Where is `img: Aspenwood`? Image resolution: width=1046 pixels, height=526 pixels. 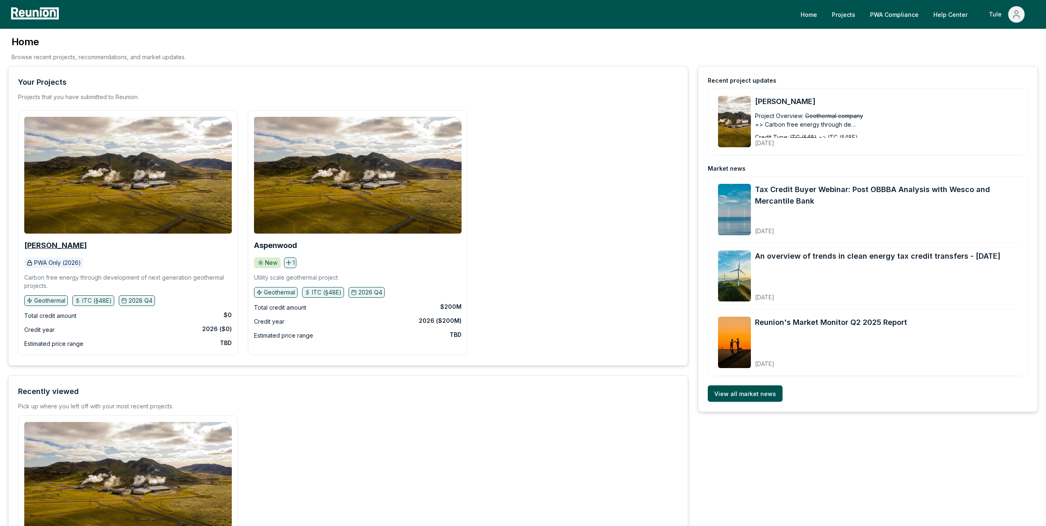 img: Aspenwood is located at coordinates (358, 175).